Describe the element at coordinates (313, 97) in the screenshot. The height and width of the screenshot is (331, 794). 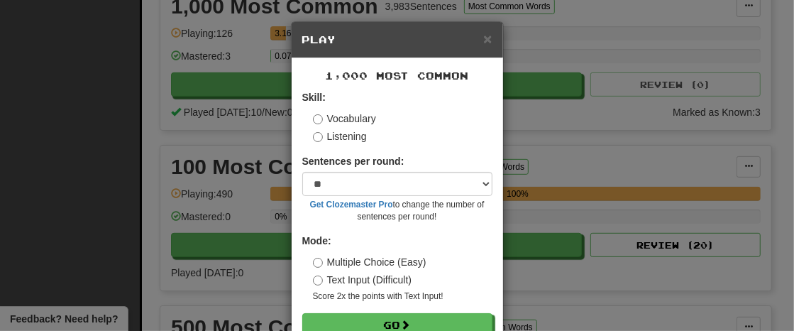
I see `strong: Skill:` at that location.